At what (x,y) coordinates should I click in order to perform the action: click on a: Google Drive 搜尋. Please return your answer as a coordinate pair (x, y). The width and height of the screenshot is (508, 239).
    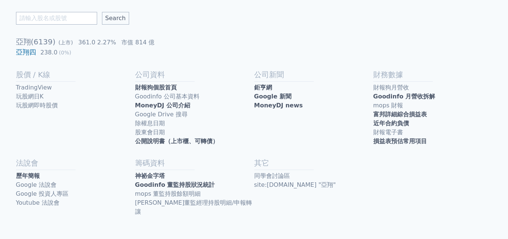
    Looking at the image, I should click on (195, 114).